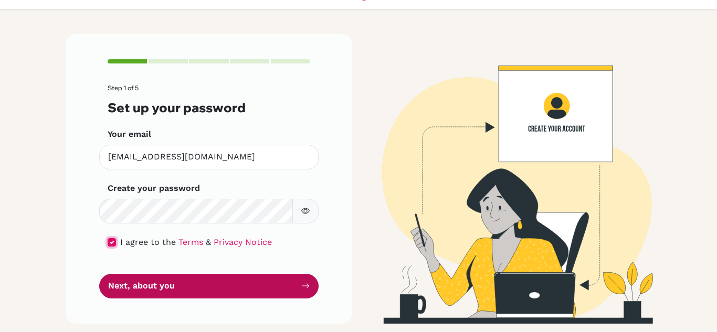 Image resolution: width=717 pixels, height=332 pixels. I want to click on input: Insert your email*, so click(209, 157).